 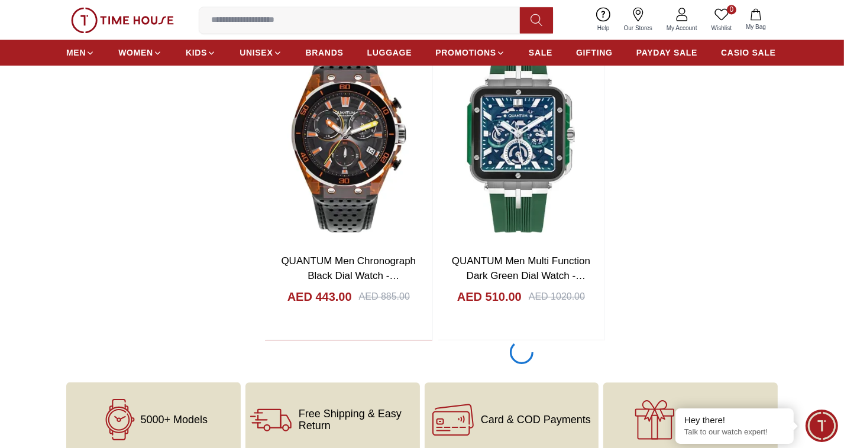 I want to click on span: Free Shipping & Easy Return, so click(x=357, y=420).